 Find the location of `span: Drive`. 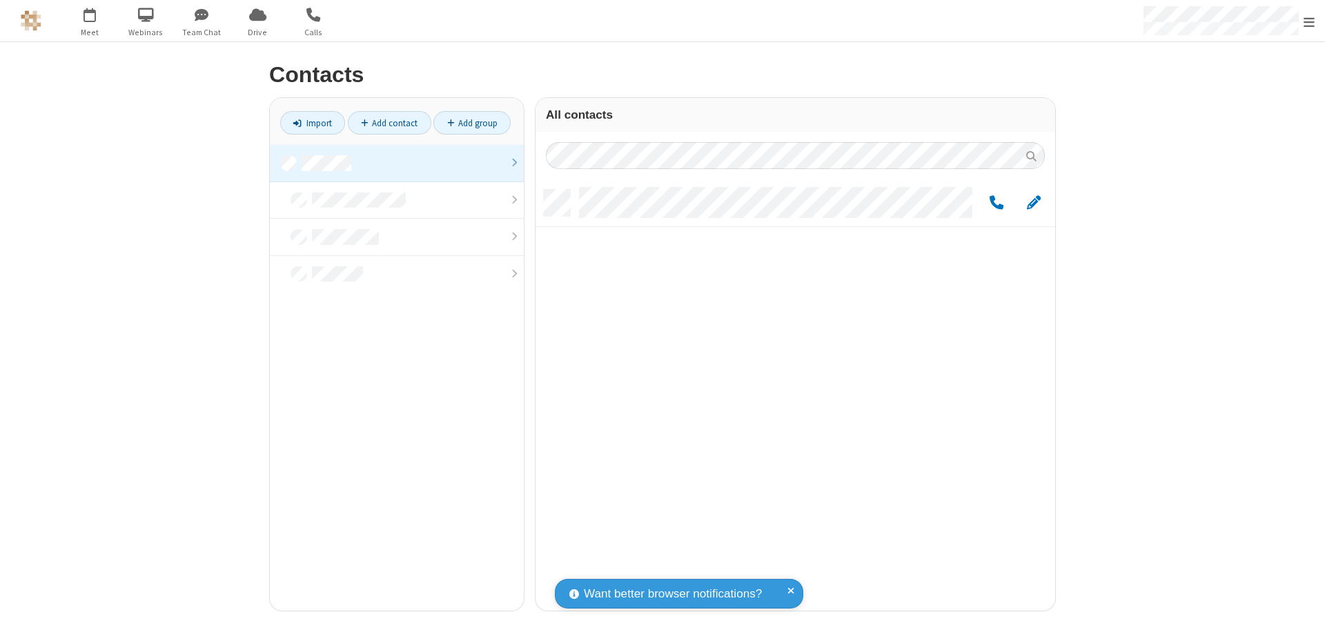

span: Drive is located at coordinates (257, 32).